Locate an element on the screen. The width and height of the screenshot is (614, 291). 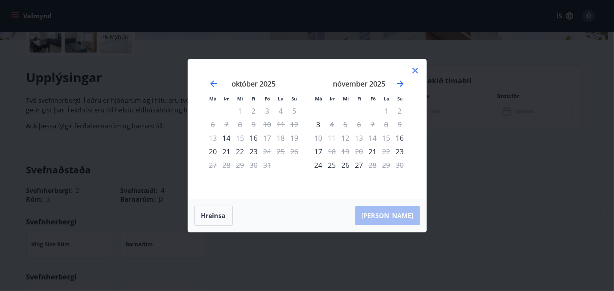
td: sunnudagur, 23. nóvember 2025 is located at coordinates (400, 152).